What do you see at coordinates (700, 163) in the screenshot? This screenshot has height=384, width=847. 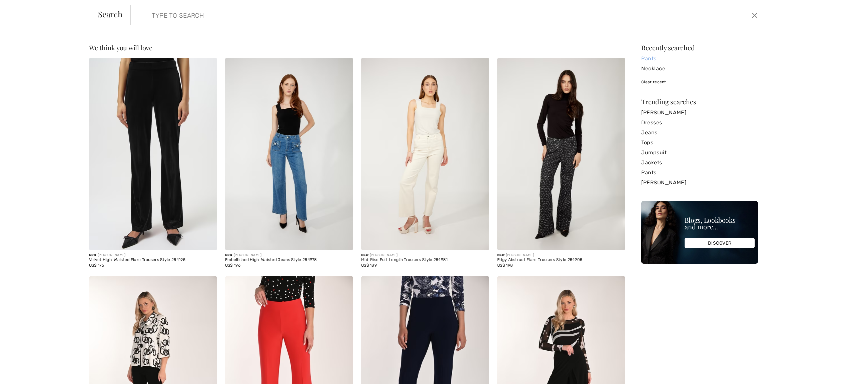 I see `a: Jackets` at bounding box center [700, 163].